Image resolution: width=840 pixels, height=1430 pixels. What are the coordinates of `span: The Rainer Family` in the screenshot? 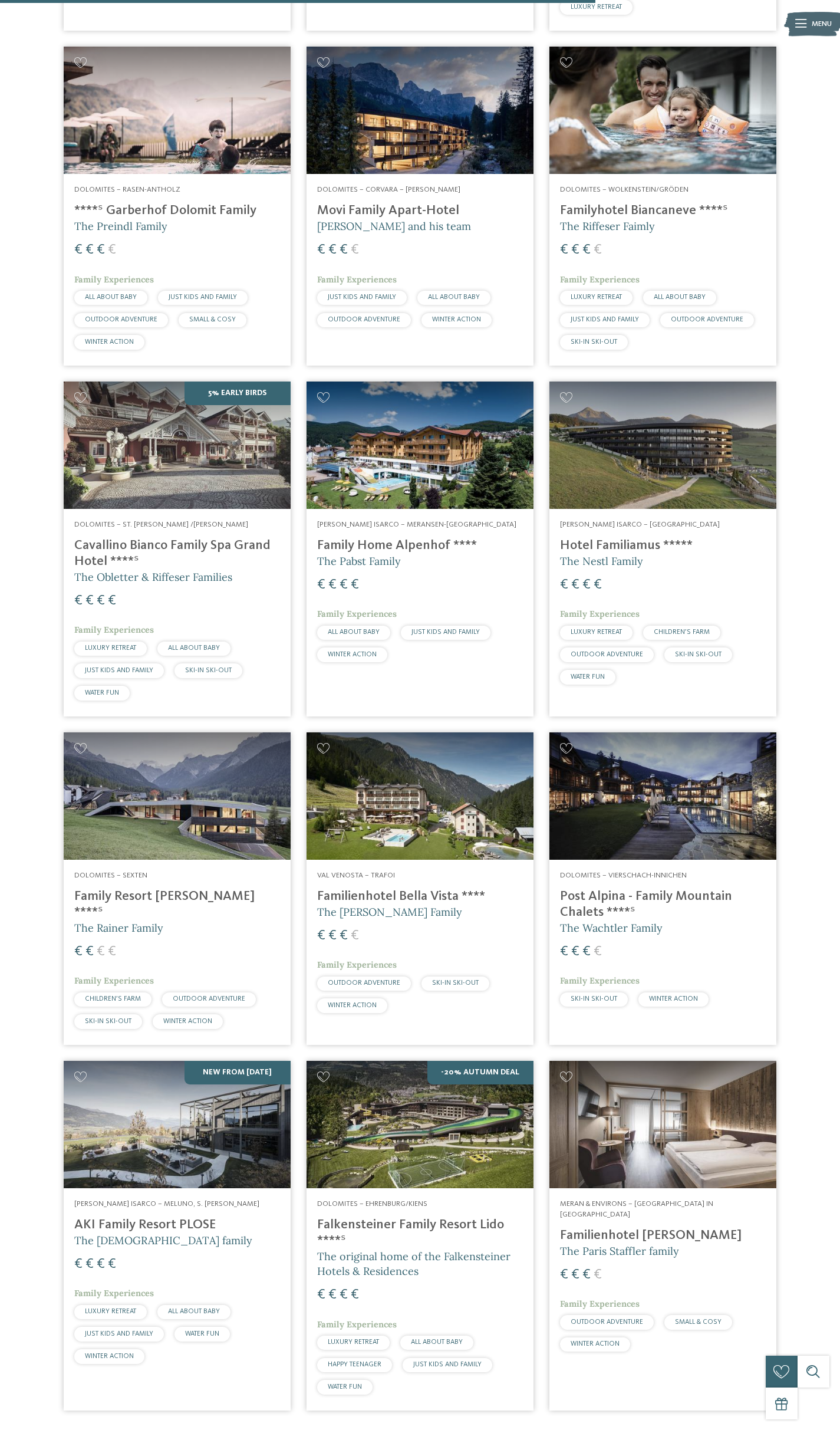 It's located at (118, 928).